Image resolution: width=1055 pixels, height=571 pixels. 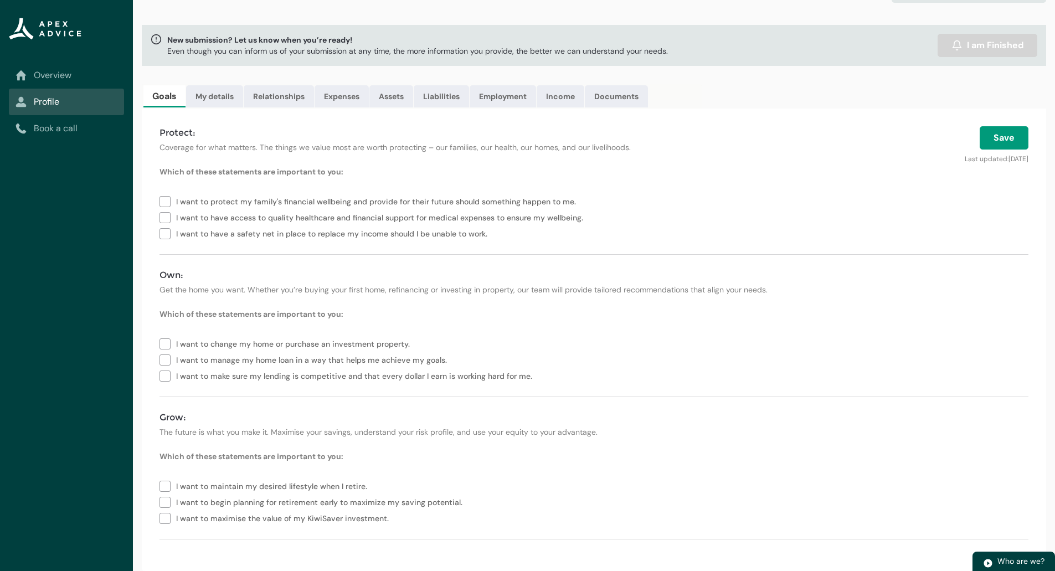 What do you see at coordinates (988, 563) in the screenshot?
I see `img: play.svg` at bounding box center [988, 563].